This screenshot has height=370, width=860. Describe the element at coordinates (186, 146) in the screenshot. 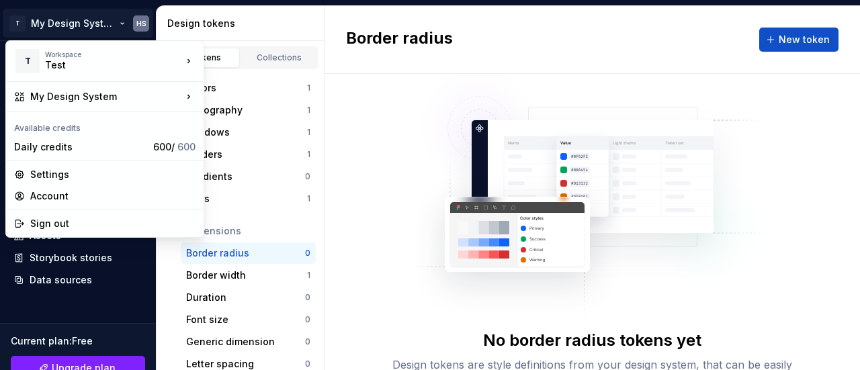

I see `span: 600` at that location.